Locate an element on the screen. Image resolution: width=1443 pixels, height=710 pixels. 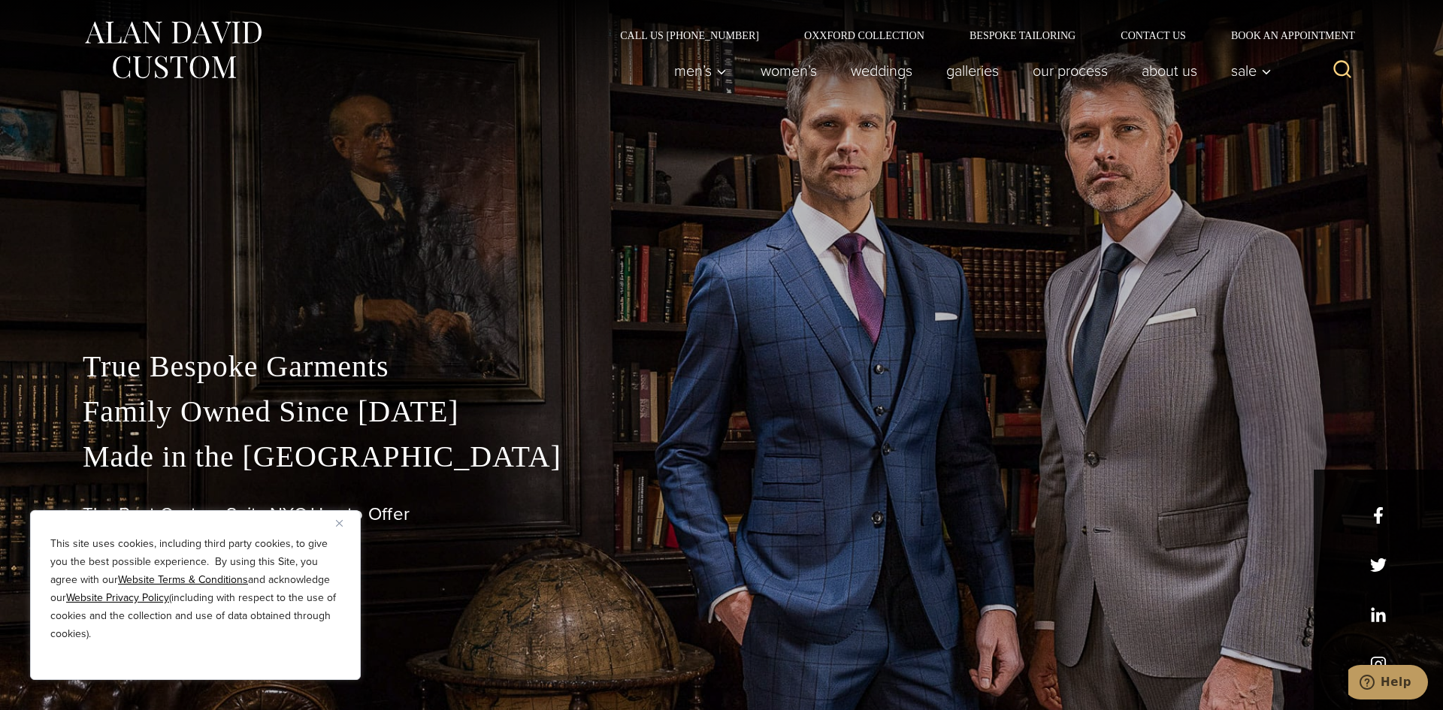
a: x/twitter is located at coordinates (1378, 565).